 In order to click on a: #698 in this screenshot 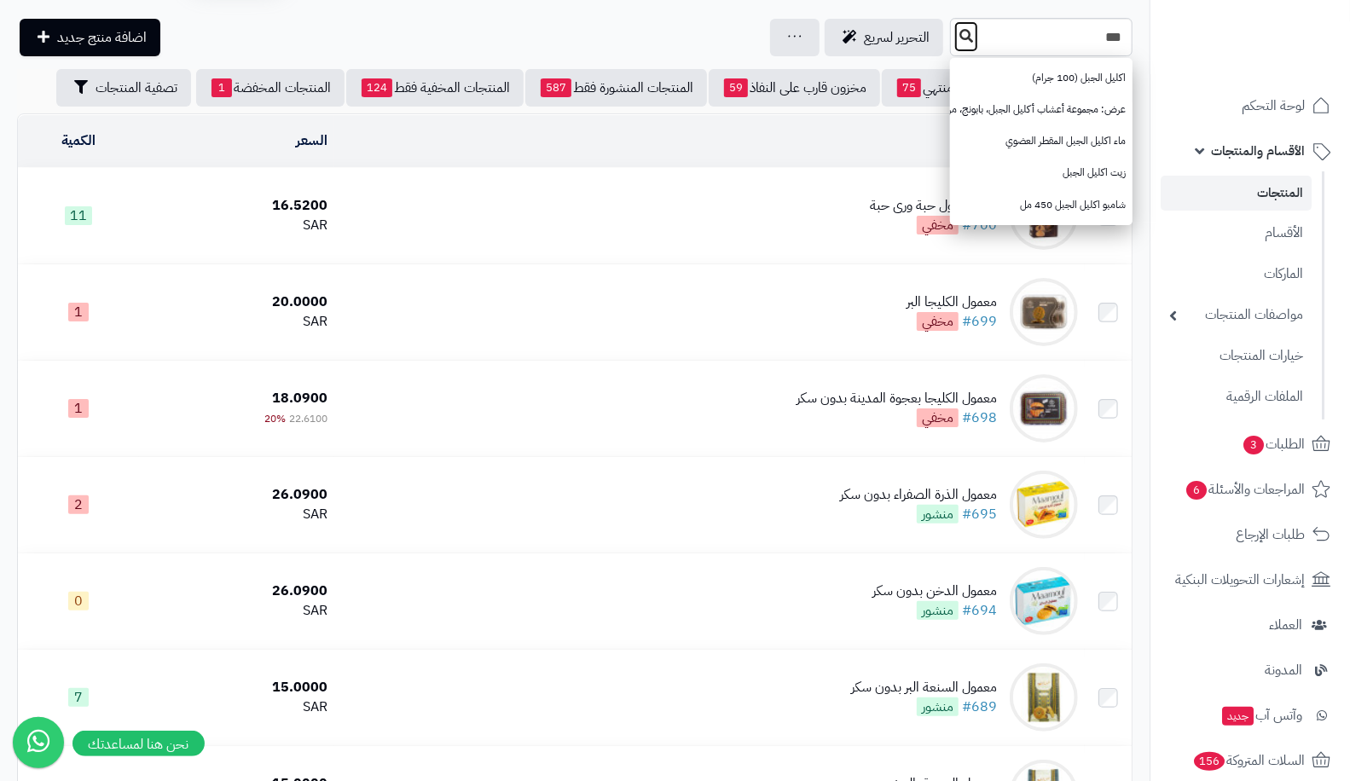, I will do `click(979, 418)`.